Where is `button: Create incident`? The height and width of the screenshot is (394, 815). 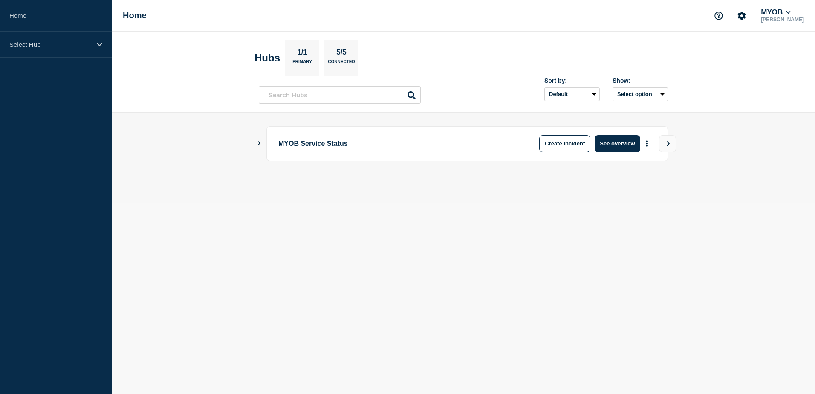
button: Create incident is located at coordinates (564, 144).